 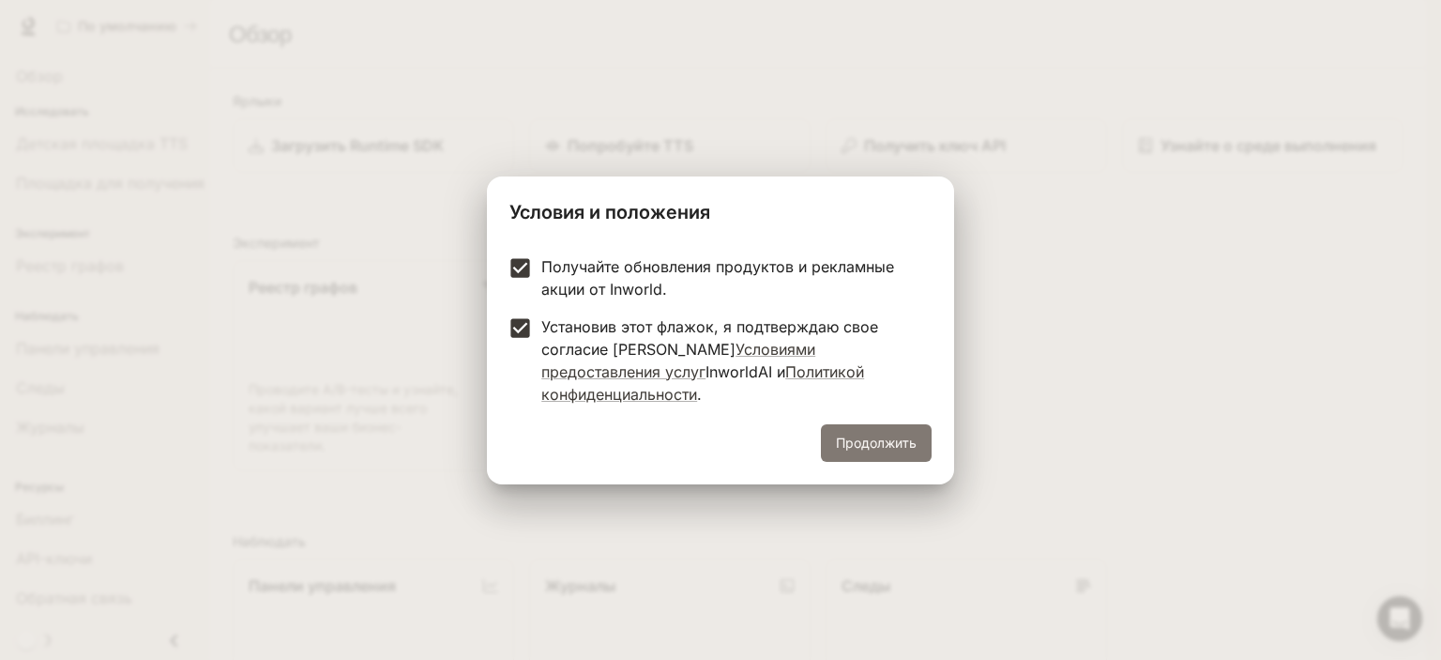 I want to click on font: Условиями предоставления услуг, so click(x=678, y=360).